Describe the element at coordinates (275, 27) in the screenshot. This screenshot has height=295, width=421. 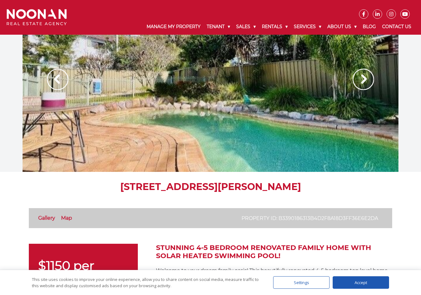
I see `a: Rentals` at that location.